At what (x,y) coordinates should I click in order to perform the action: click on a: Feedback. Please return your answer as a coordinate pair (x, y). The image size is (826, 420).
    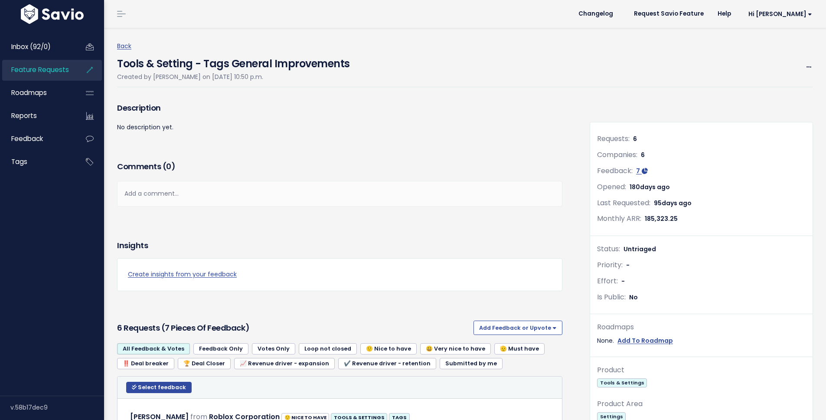
    Looking at the image, I should click on (37, 139).